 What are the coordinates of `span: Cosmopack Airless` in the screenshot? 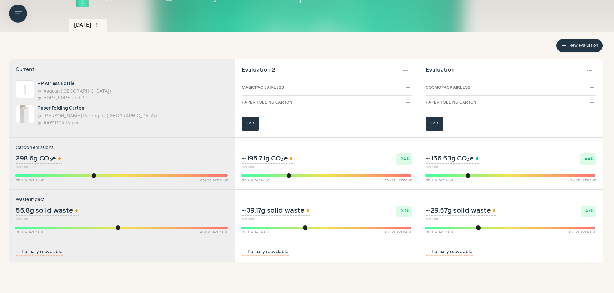 It's located at (504, 88).